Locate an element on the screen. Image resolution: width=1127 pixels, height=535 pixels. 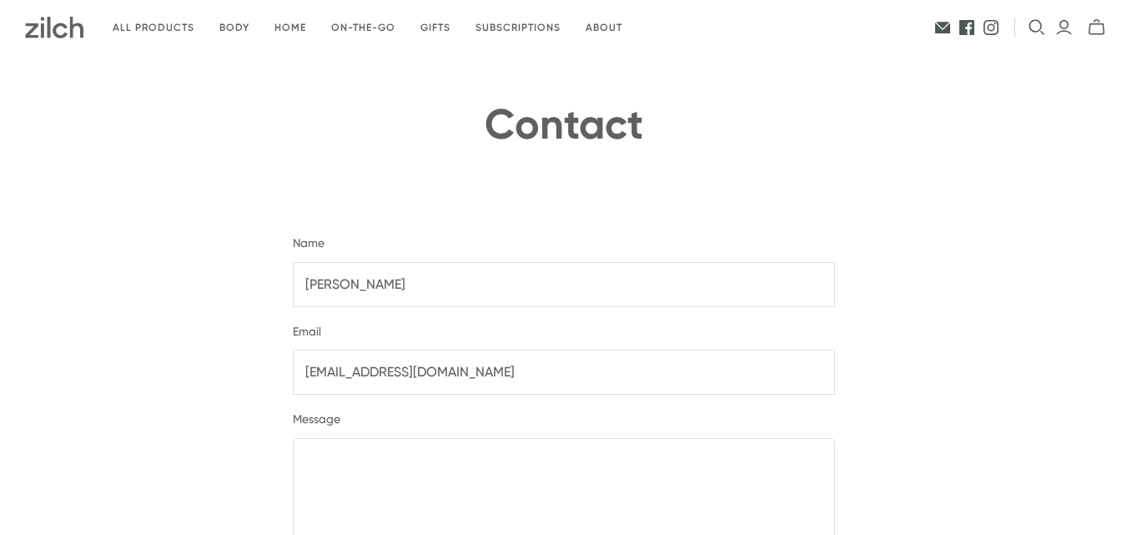
img: Zilch has done the hard yards and handpicked the best ethical and sustainable products for you an... is located at coordinates (54, 28).